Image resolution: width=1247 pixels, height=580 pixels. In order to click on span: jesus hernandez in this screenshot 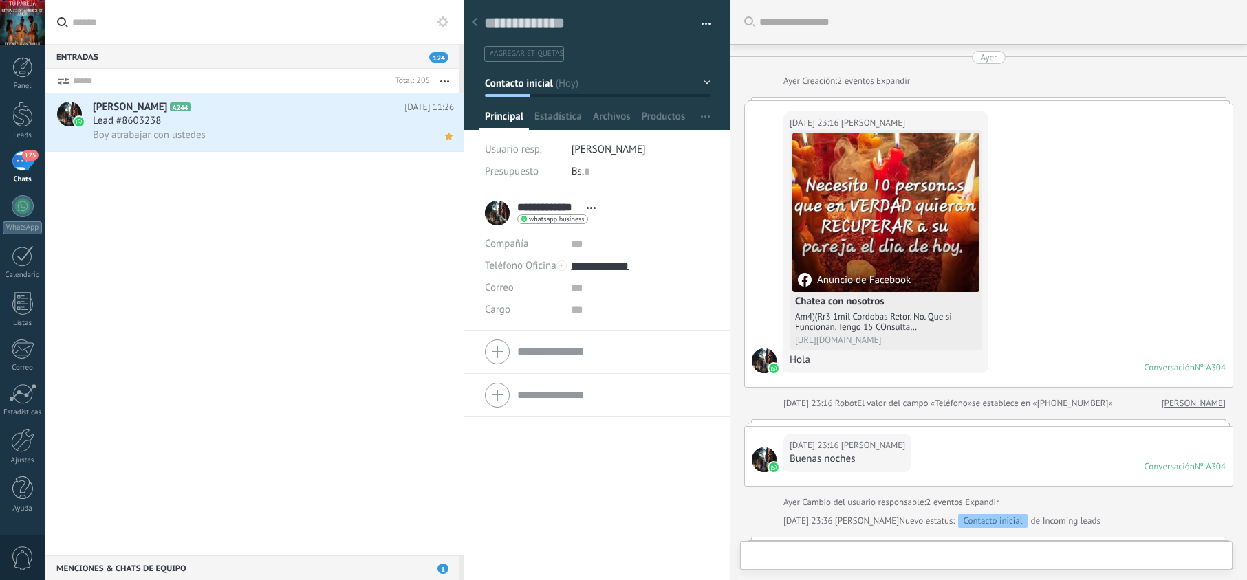, I will do `click(867, 521)`.